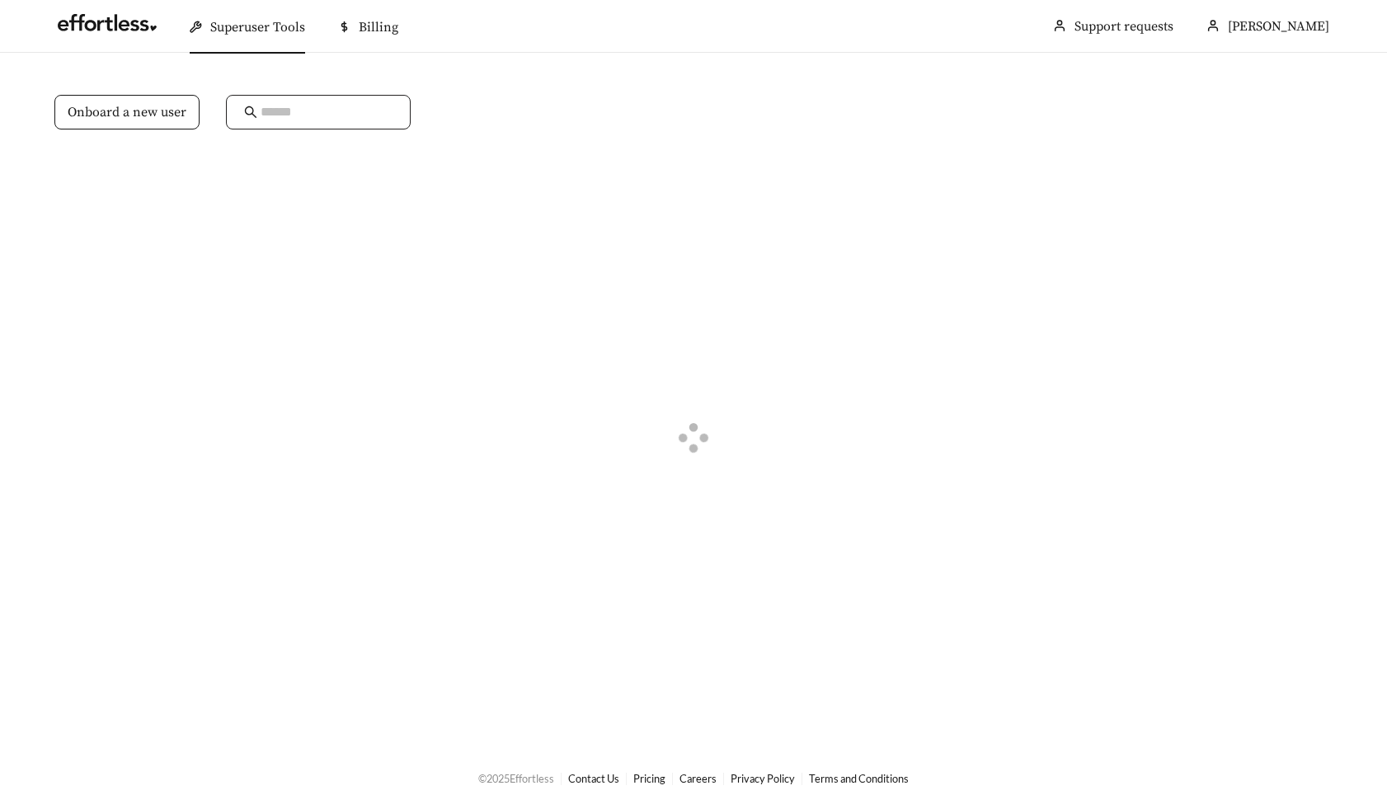  What do you see at coordinates (127, 112) in the screenshot?
I see `button: Onboard a new user` at bounding box center [127, 112].